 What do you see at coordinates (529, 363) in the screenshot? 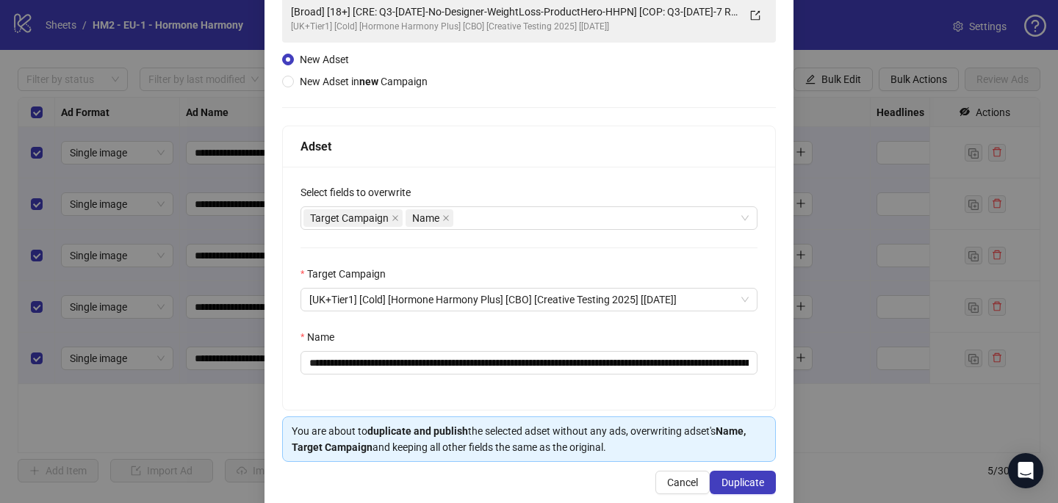
I see `input: Name` at bounding box center [529, 363].